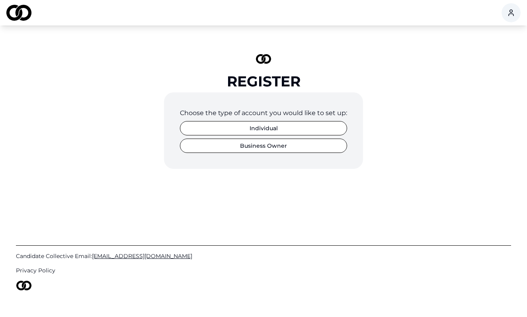 Image resolution: width=527 pixels, height=317 pixels. What do you see at coordinates (264, 128) in the screenshot?
I see `button: Individual` at bounding box center [264, 128].